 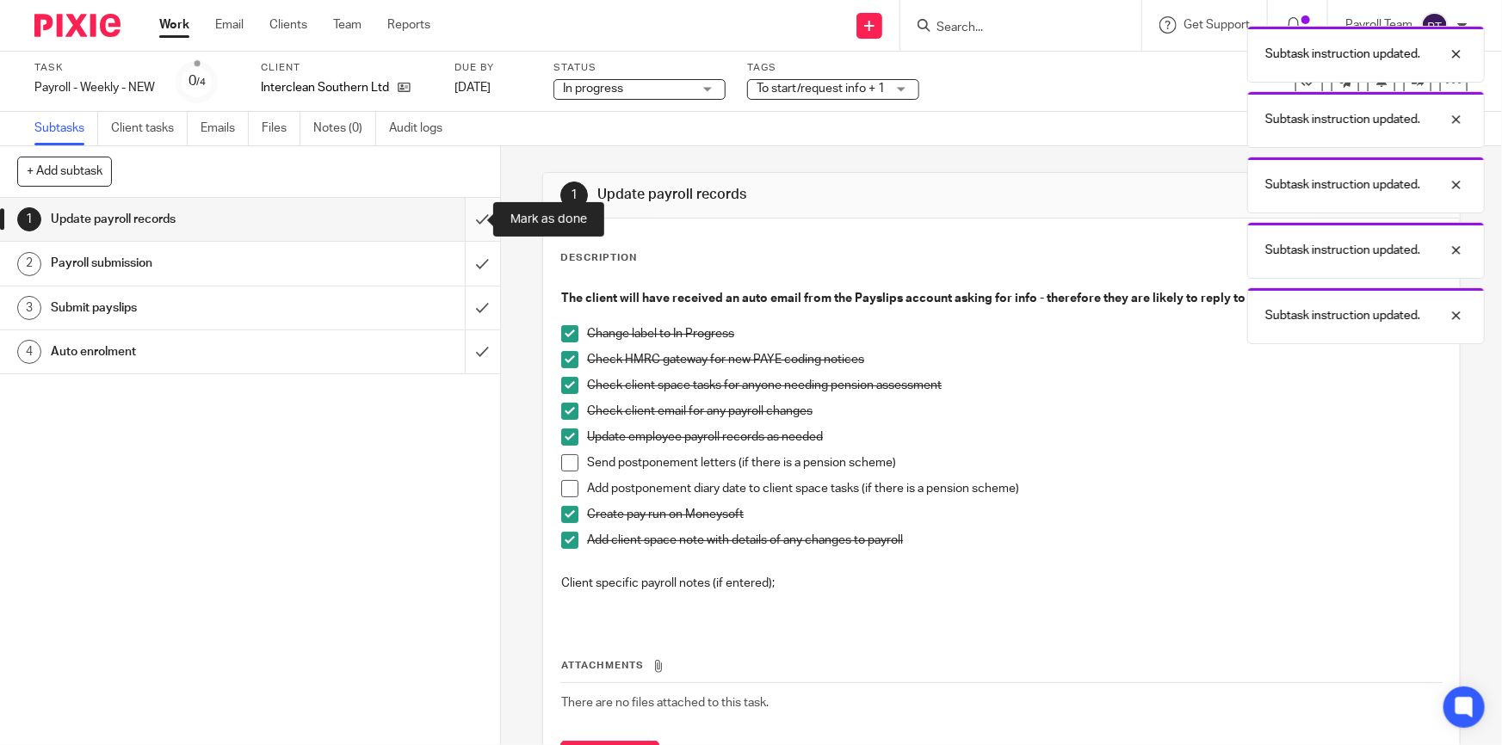 I want to click on a: Audit logs, so click(x=422, y=128).